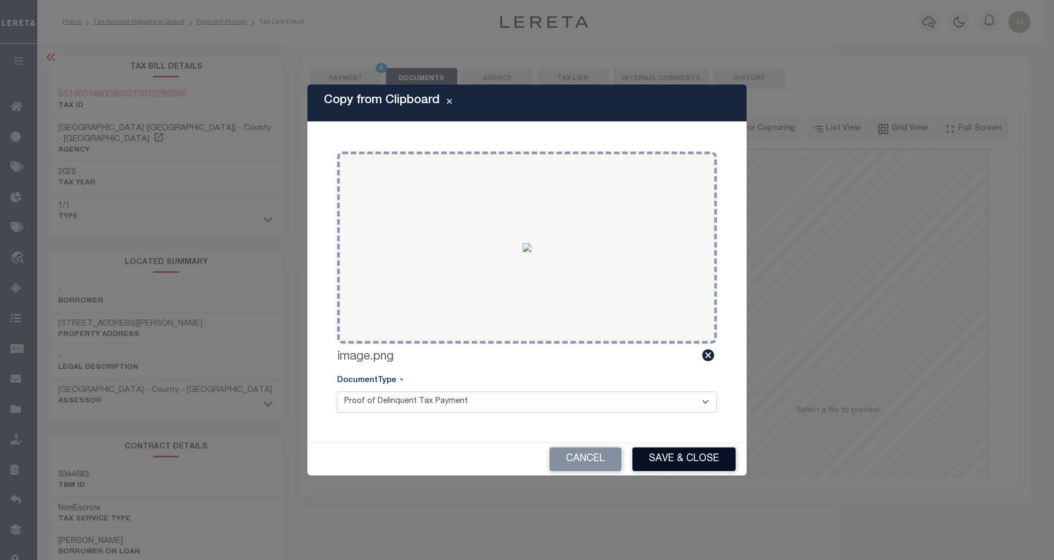 The image size is (1054, 560). I want to click on img: 8c380d94-4846-47c7-8c55-bab8fa20449f, so click(527, 248).